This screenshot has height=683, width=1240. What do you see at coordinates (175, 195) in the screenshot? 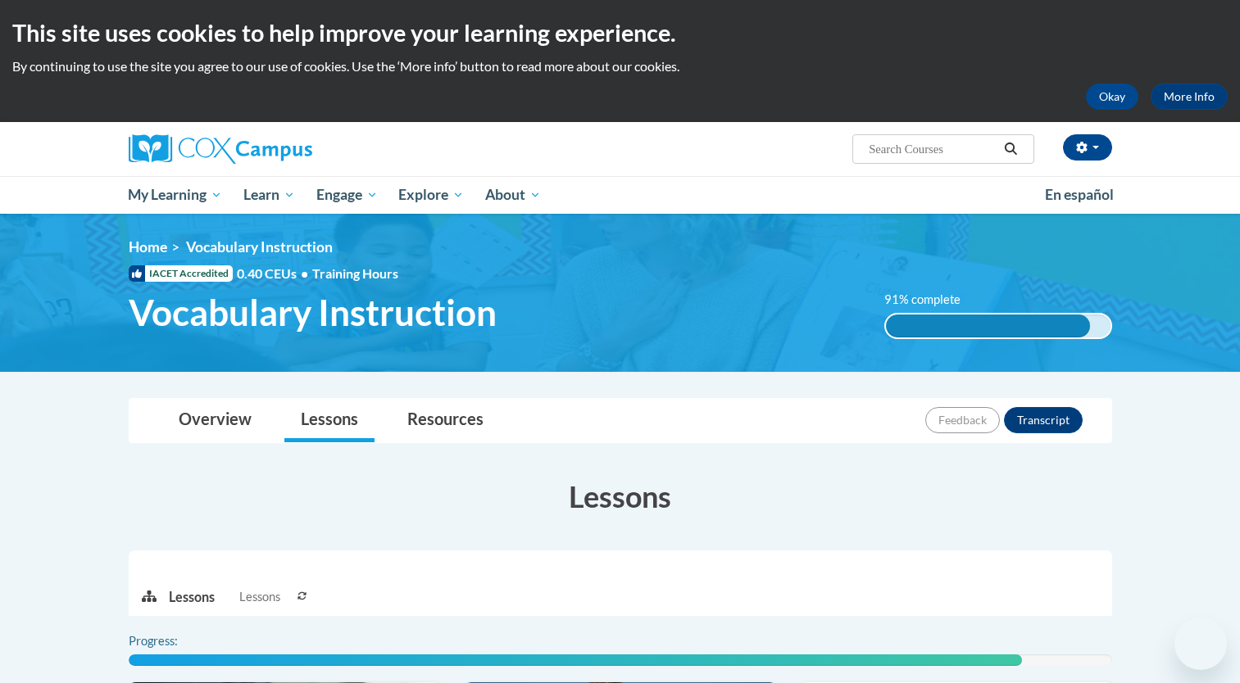
I see `span: My Learning` at bounding box center [175, 195].